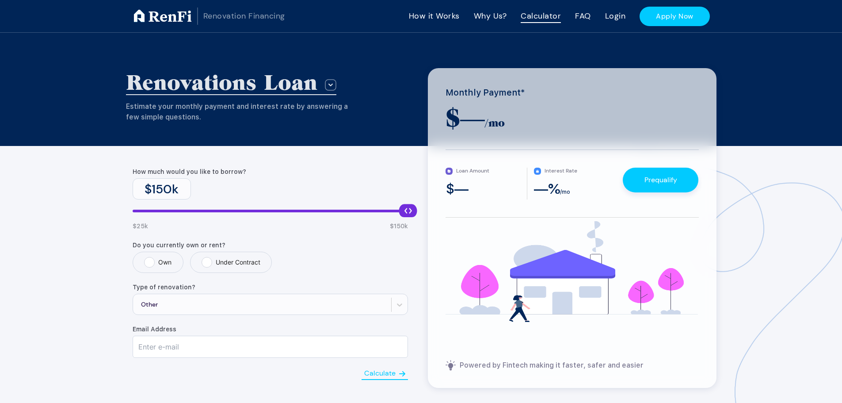 This screenshot has height=403, width=842. Describe the element at coordinates (158, 262) in the screenshot. I see `label: Own` at that location.